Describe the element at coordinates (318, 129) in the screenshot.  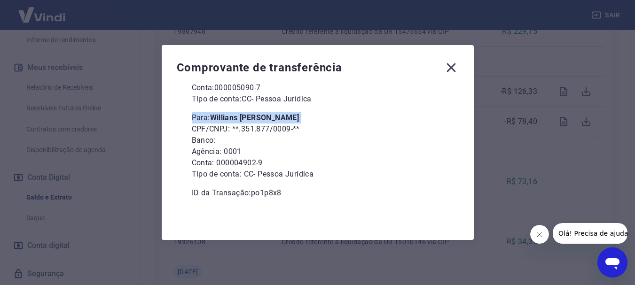
I see `p: CPF/CNPJ: **.351.877/0009-**` at that location.